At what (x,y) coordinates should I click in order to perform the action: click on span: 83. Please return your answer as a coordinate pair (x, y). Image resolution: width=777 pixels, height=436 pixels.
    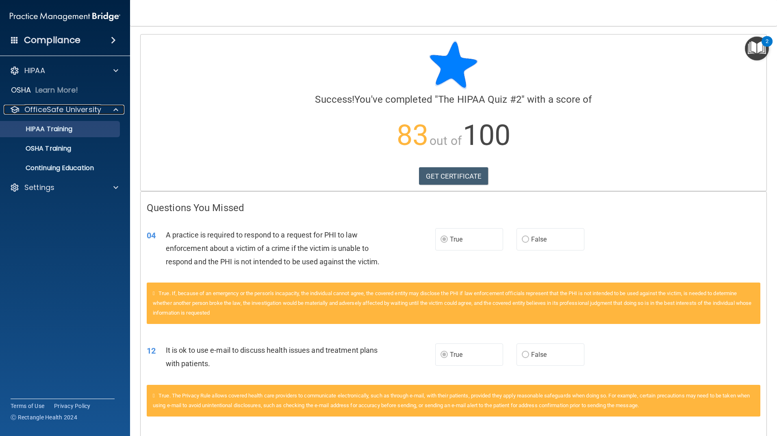
    Looking at the image, I should click on (412, 135).